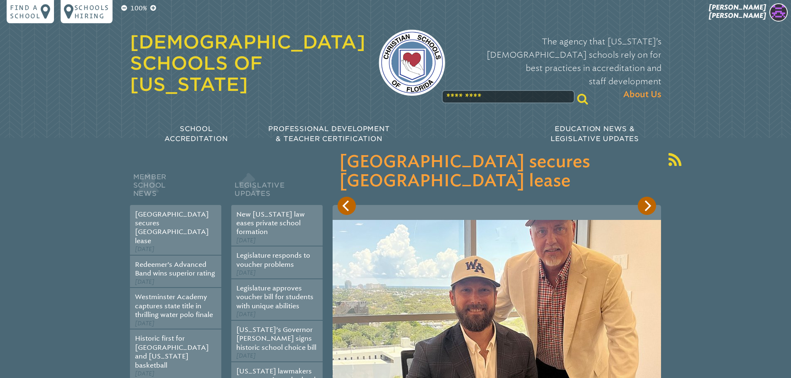  What do you see at coordinates (174, 306) in the screenshot?
I see `a: Westminster Academy captures state title in thrilling water polo finale` at bounding box center [174, 306].